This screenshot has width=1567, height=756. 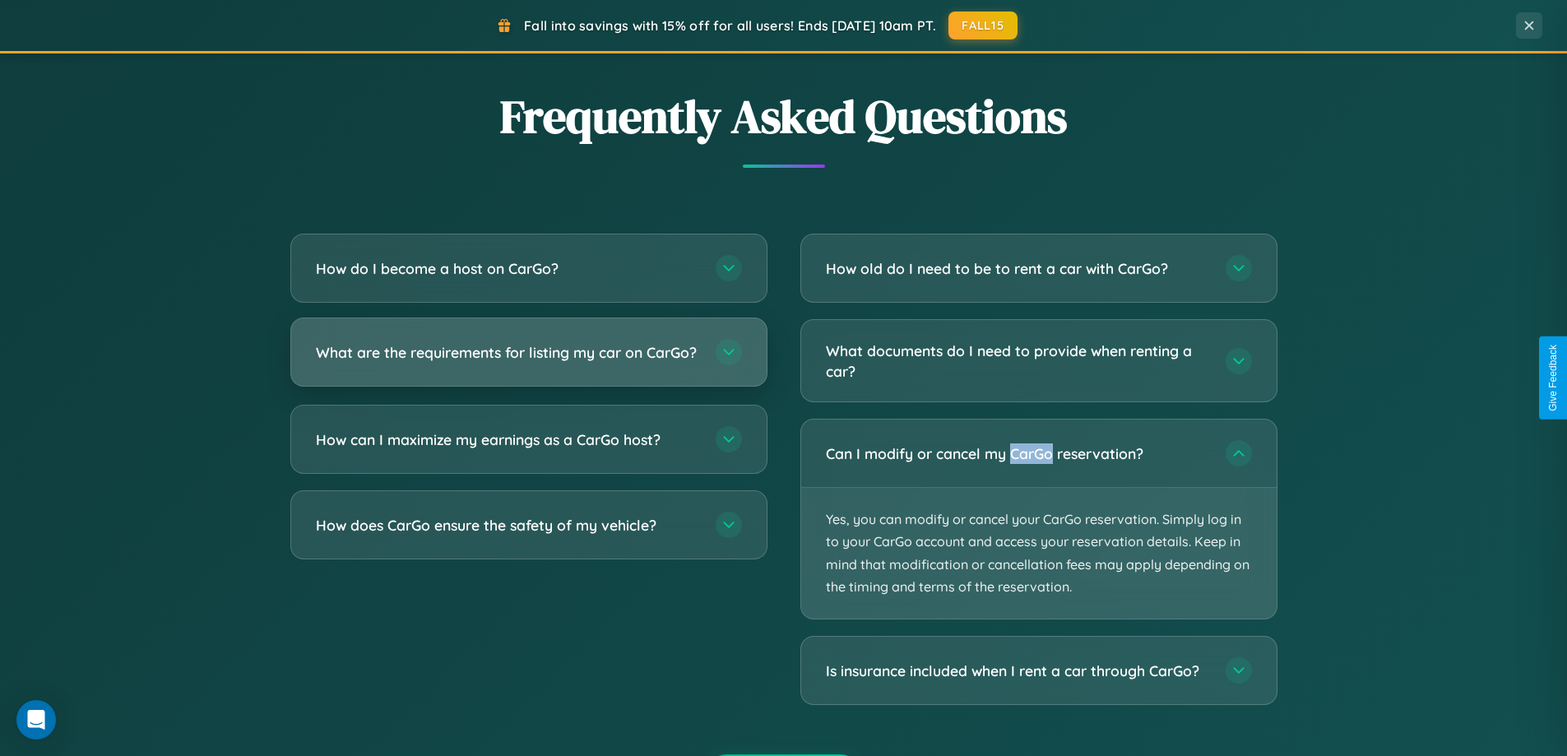 I want to click on p: Yes, you can modify or cancel your CarGo reservation. Simply log in to your CarGo account and acc..., so click(x=1039, y=553).